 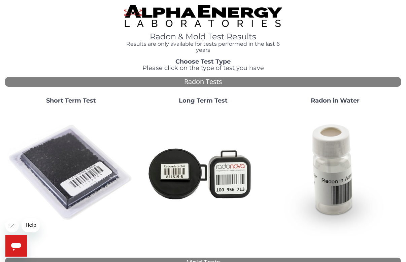 I want to click on span: Please click on the type of test you have, so click(x=203, y=68).